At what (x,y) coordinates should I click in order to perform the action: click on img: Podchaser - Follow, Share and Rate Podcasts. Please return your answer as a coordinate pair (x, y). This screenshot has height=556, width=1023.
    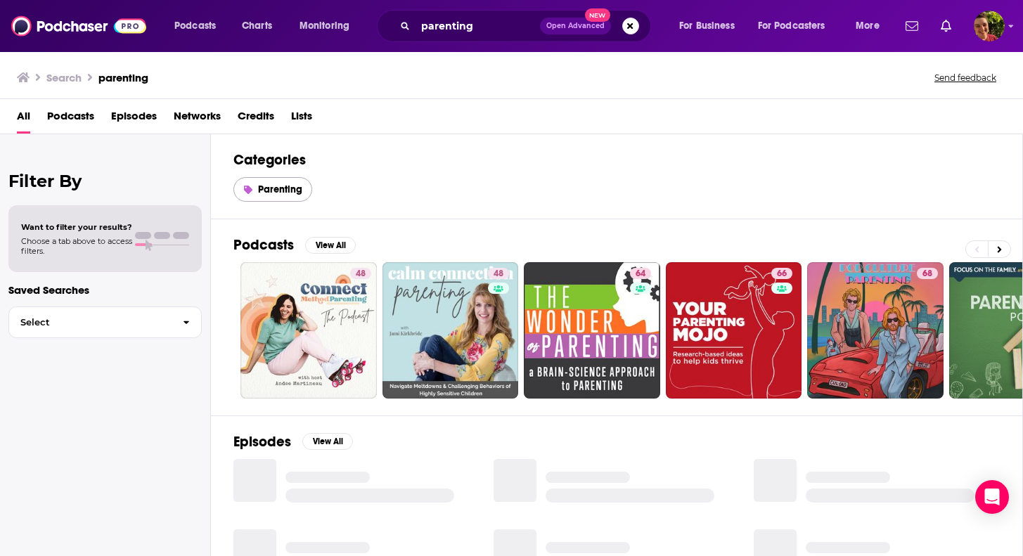
    Looking at the image, I should click on (79, 26).